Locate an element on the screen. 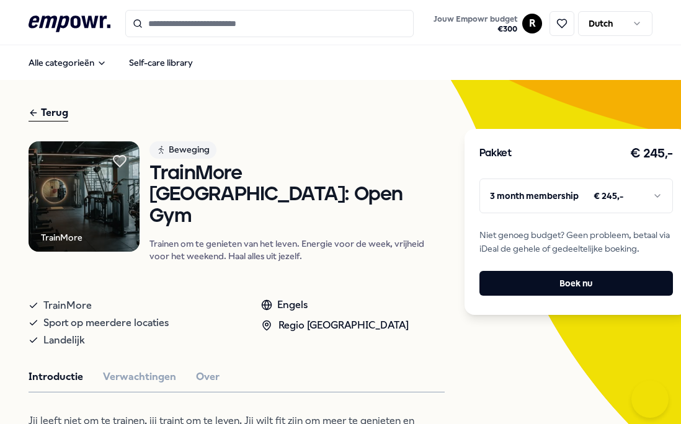 Image resolution: width=681 pixels, height=424 pixels. div: Terug is located at coordinates (48, 113).